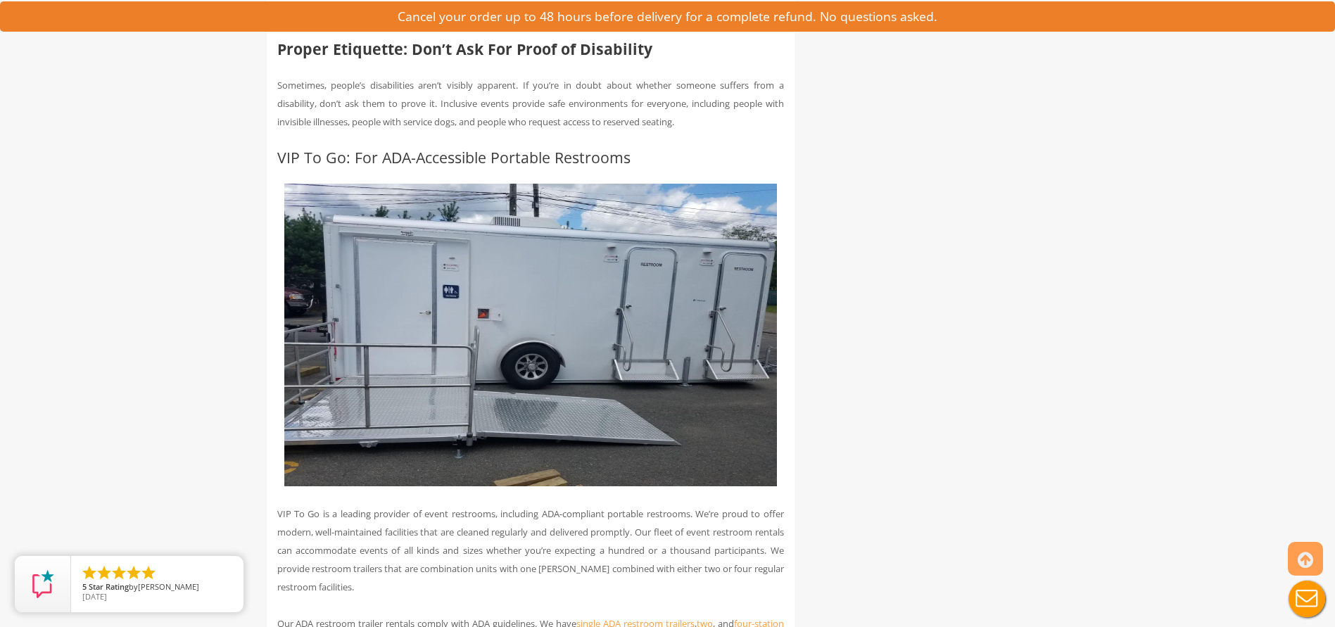 The image size is (1335, 627). Describe the element at coordinates (1307, 599) in the screenshot. I see `button: Live Chat` at that location.